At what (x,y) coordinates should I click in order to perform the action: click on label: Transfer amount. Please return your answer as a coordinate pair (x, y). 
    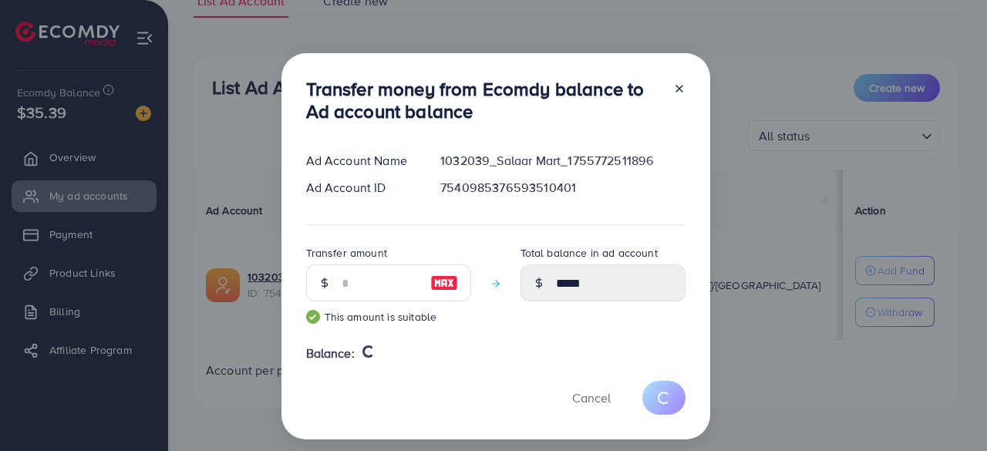
    Looking at the image, I should click on (346, 253).